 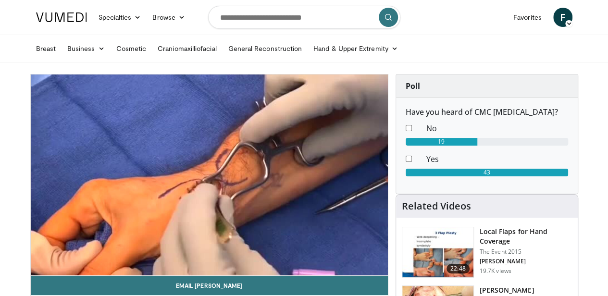 I want to click on img: VuMedi Logo, so click(x=62, y=17).